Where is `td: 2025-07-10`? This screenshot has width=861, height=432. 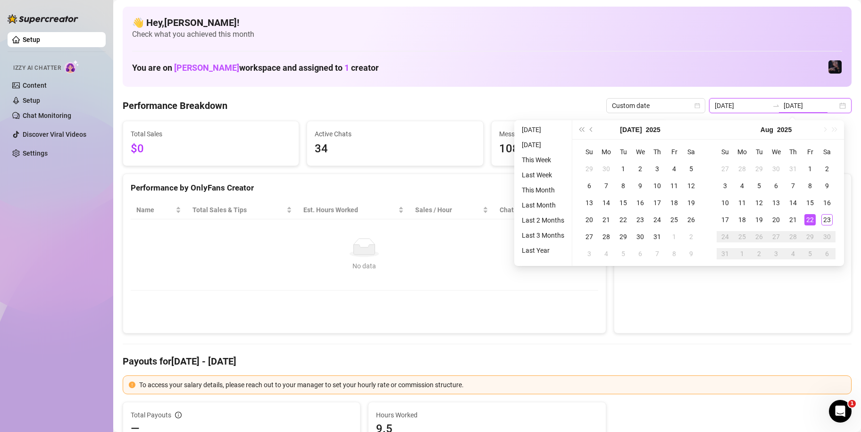 td: 2025-07-10 is located at coordinates (657, 186).